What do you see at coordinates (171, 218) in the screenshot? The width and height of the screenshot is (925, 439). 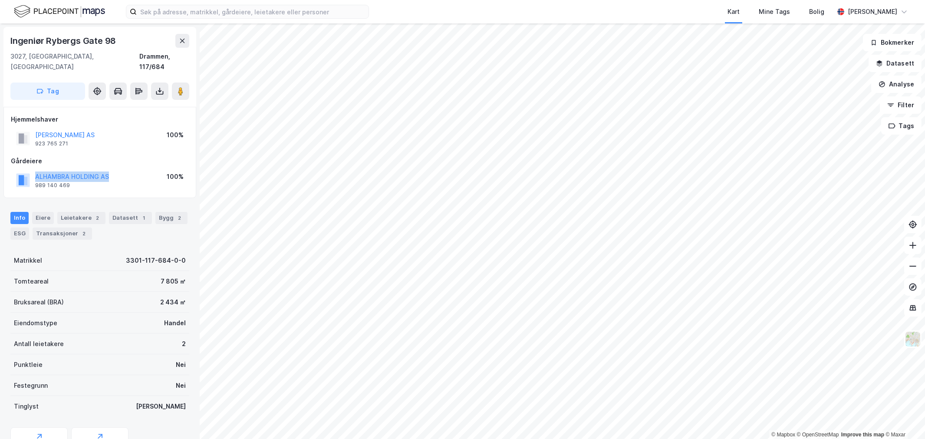 I see `div: Bygg` at bounding box center [171, 218].